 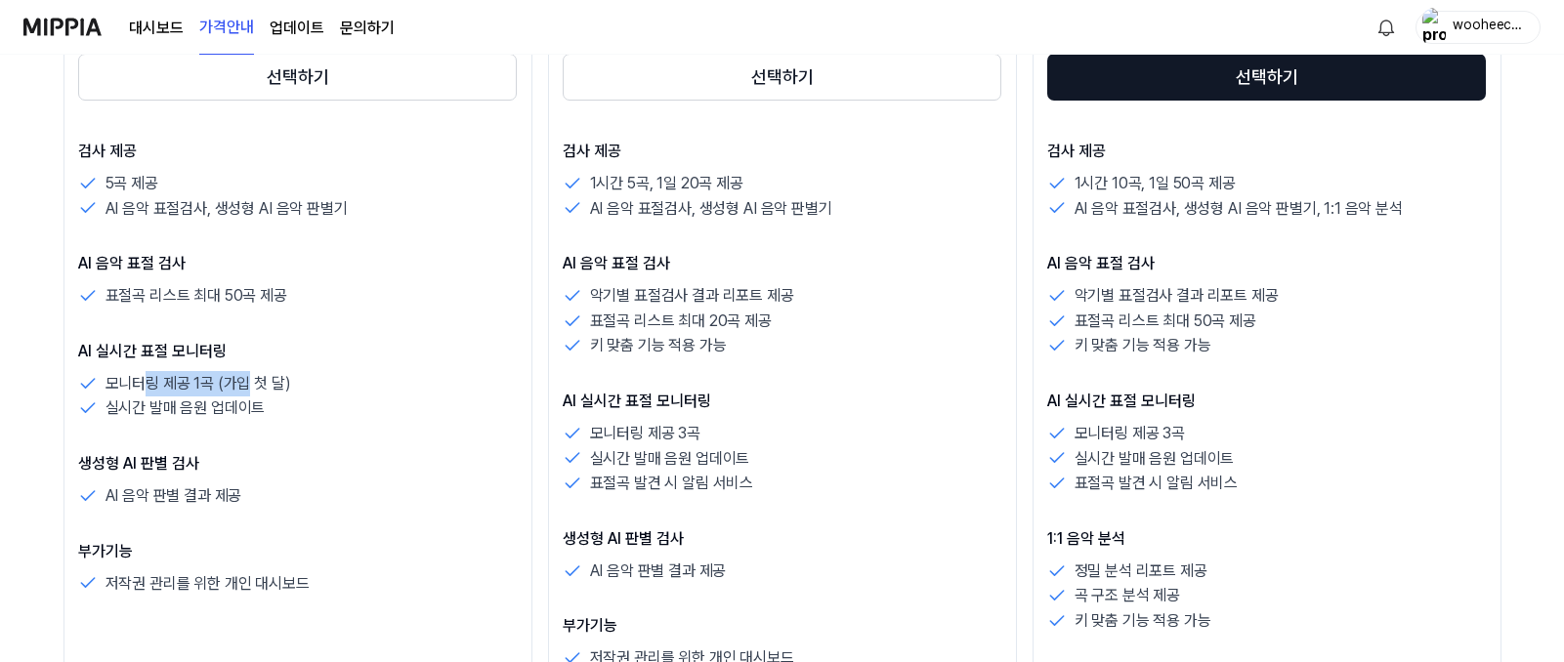 What do you see at coordinates (1127, 596) in the screenshot?
I see `p: 곡 구조 분석 제공` at bounding box center [1127, 596].